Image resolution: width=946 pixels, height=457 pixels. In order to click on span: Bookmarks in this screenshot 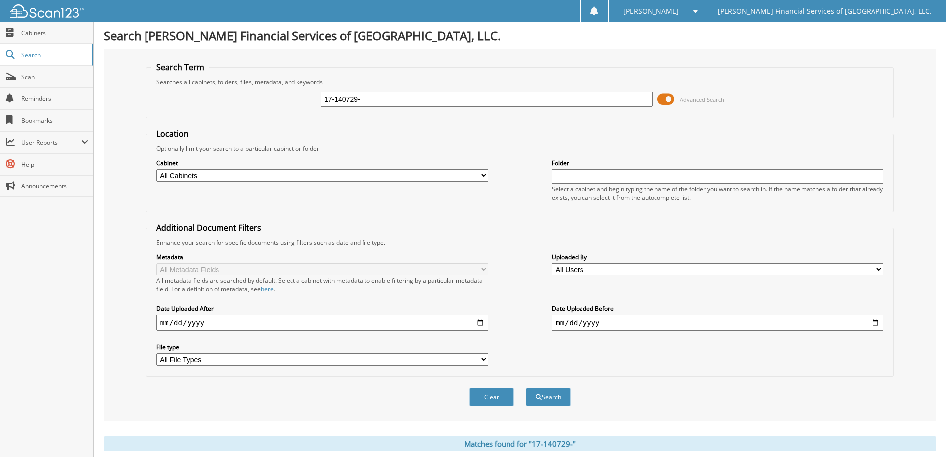, I will do `click(55, 120)`.